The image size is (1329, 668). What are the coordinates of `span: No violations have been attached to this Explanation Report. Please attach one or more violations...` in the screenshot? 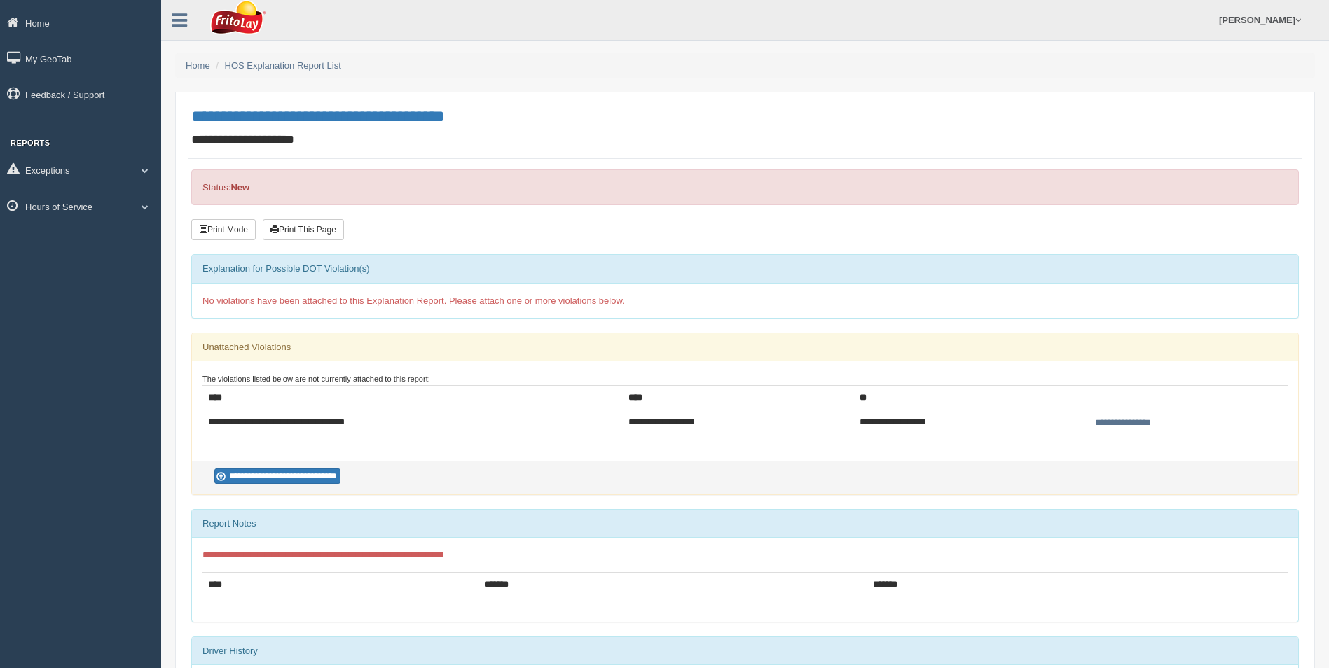 It's located at (413, 301).